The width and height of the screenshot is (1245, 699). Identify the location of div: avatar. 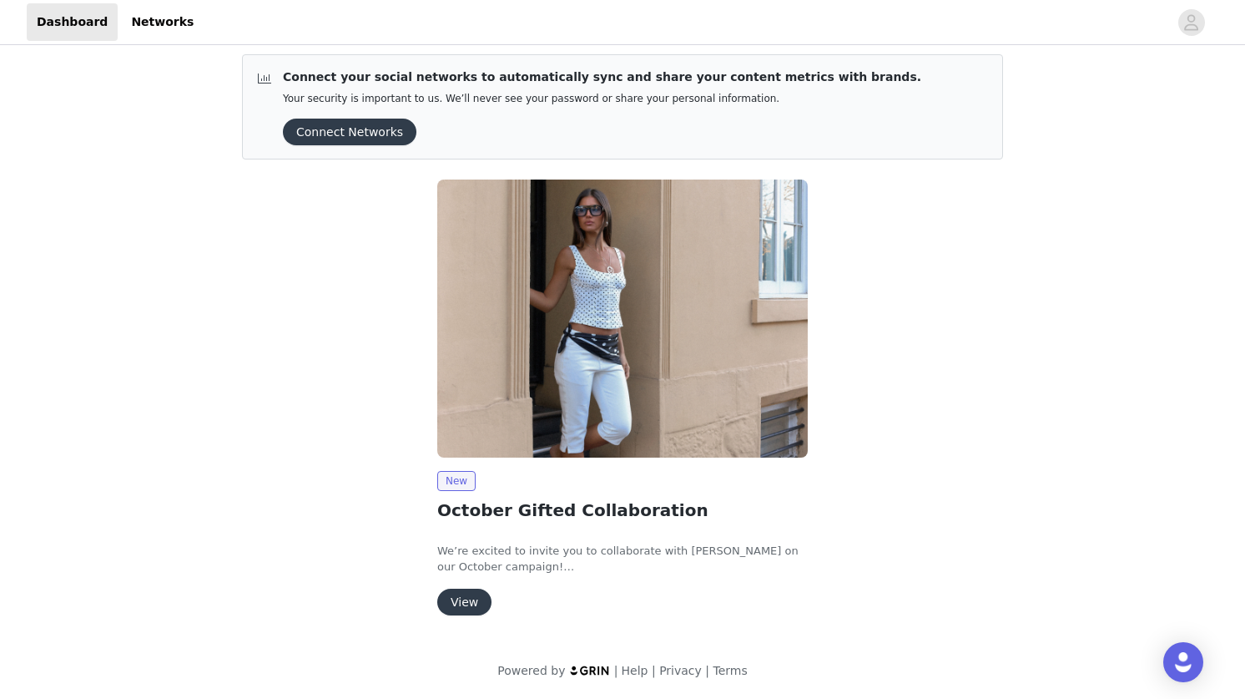
(1191, 23).